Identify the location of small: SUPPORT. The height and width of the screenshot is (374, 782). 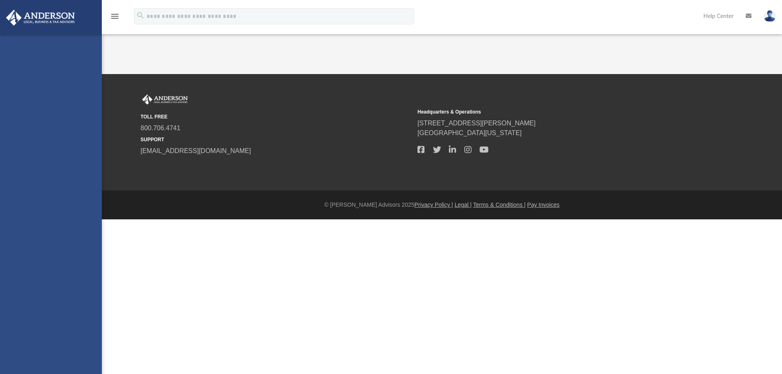
(276, 140).